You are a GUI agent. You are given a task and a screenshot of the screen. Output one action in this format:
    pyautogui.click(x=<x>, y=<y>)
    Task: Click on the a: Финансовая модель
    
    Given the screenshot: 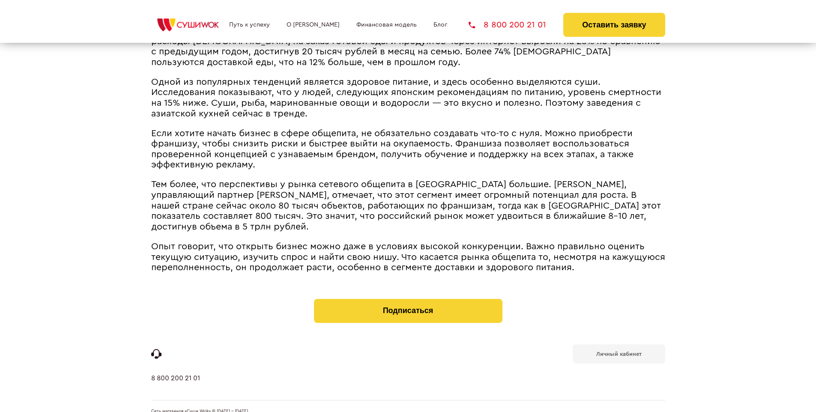 What is the action you would take?
    pyautogui.click(x=386, y=25)
    